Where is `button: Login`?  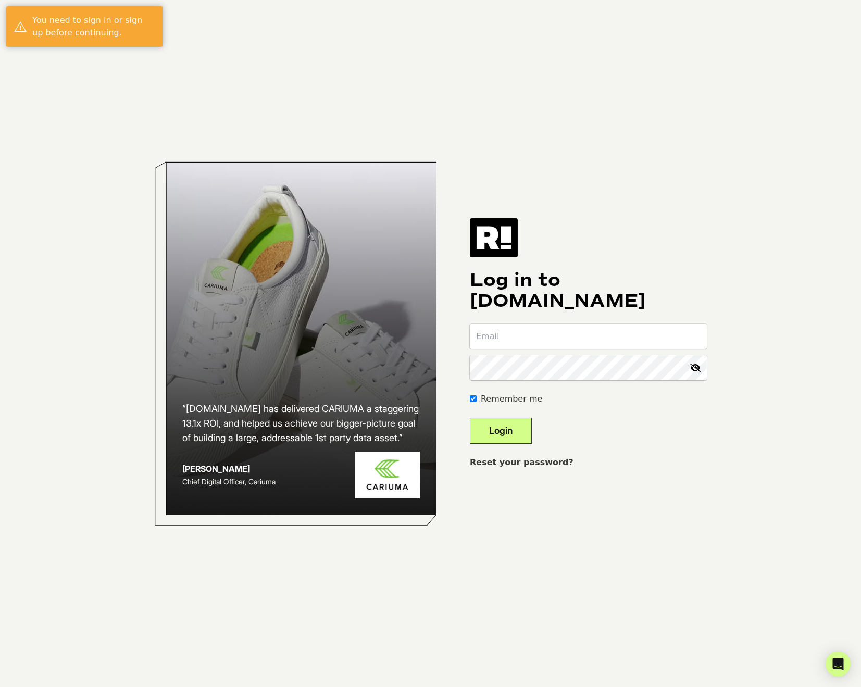
button: Login is located at coordinates (500, 431).